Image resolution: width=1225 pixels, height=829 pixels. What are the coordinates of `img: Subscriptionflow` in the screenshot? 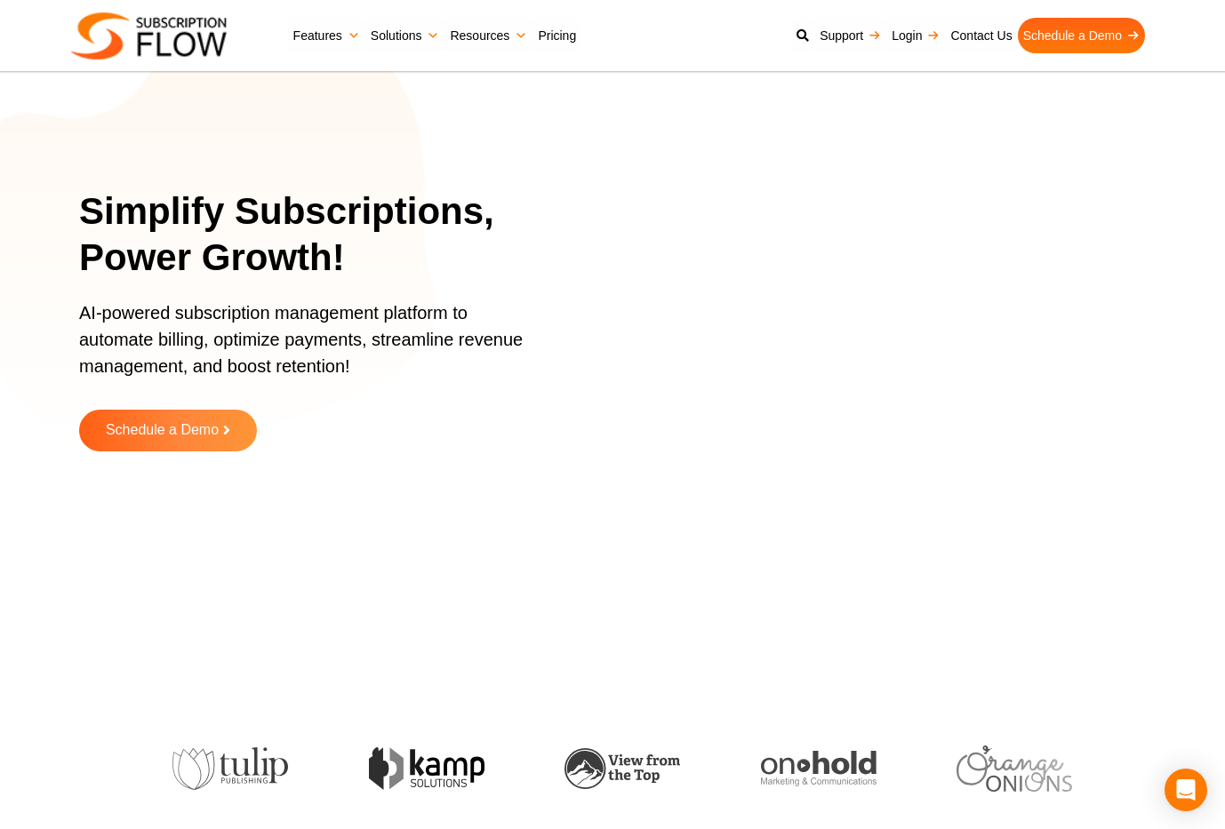 It's located at (148, 36).